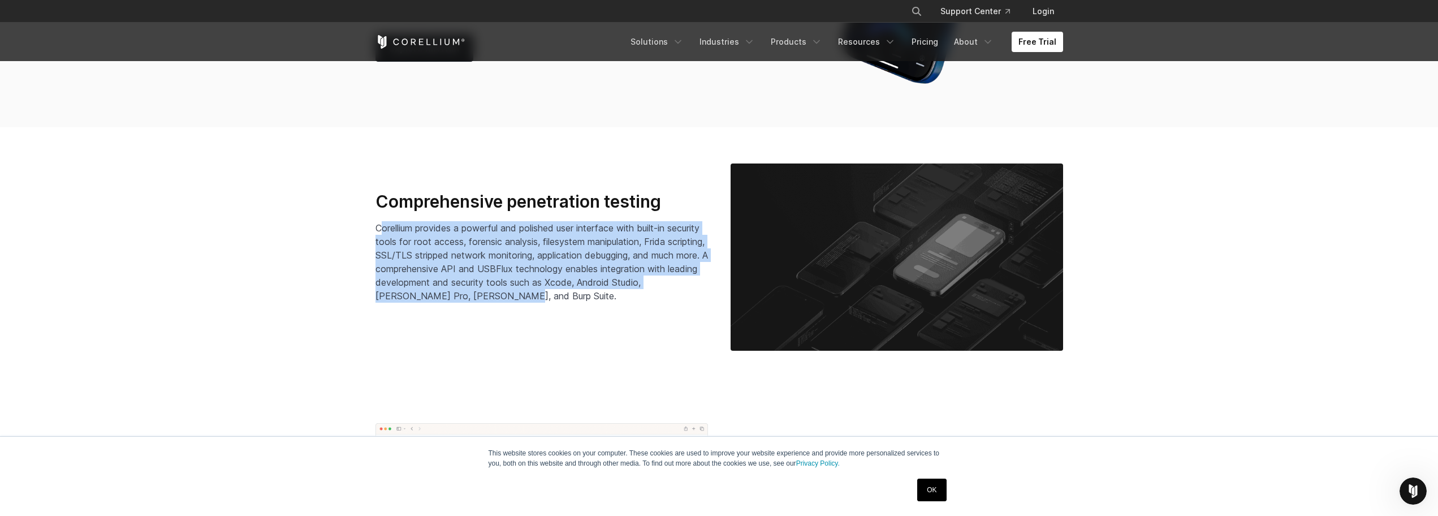  I want to click on a: About, so click(974, 42).